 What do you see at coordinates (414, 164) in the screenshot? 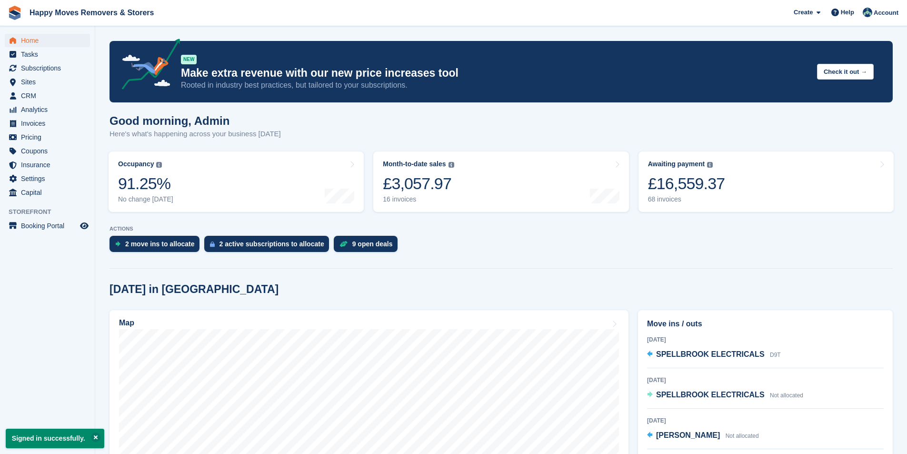
I see `div: Month-to-date sales` at bounding box center [414, 164].